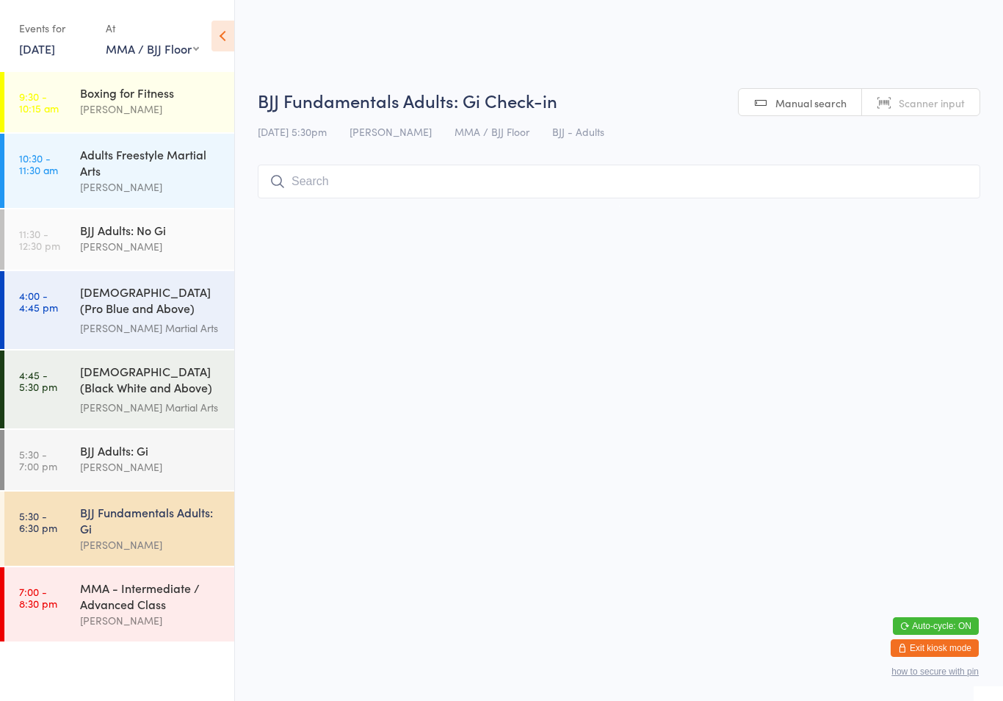  What do you see at coordinates (578, 131) in the screenshot?
I see `span: BJJ - Adults` at bounding box center [578, 131].